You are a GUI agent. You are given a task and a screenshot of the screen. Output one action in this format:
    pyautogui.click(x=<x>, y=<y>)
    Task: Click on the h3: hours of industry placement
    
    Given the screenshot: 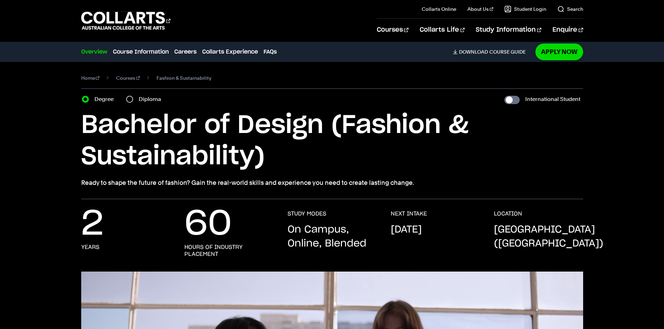 What is the action you would take?
    pyautogui.click(x=229, y=251)
    